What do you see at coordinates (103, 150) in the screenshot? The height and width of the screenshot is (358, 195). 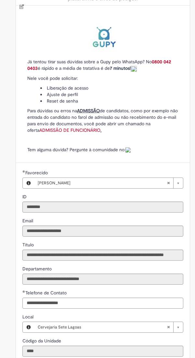 I see `p: Tem alguma dúvida? Pergunte à comunidade no:` at bounding box center [103, 150].